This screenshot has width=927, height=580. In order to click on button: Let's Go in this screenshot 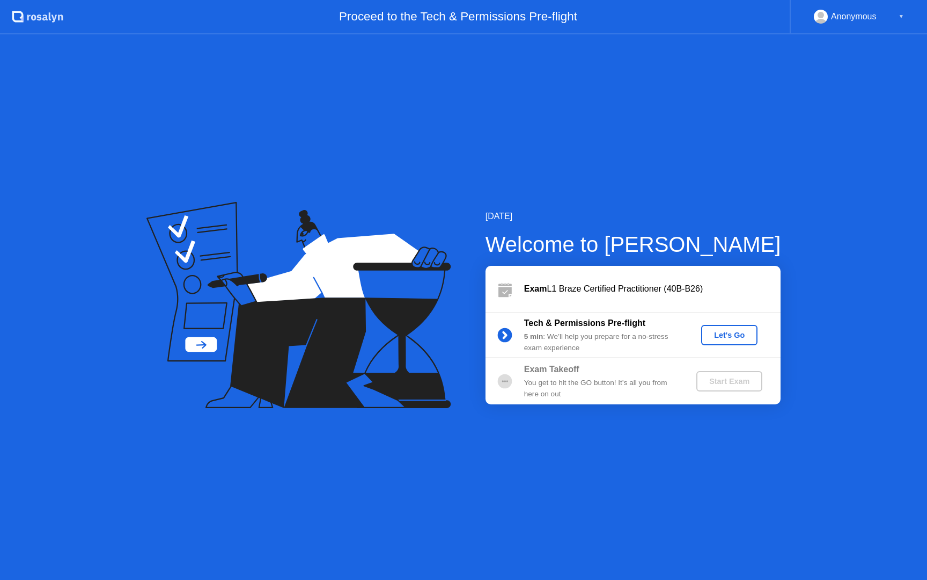, I will do `click(729, 335)`.